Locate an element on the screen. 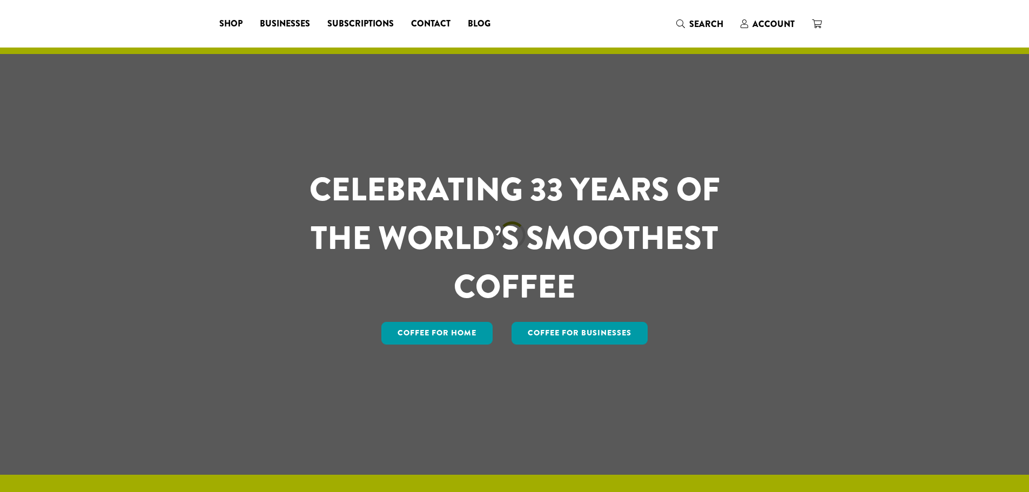 The image size is (1029, 492). a: Shop is located at coordinates (231, 24).